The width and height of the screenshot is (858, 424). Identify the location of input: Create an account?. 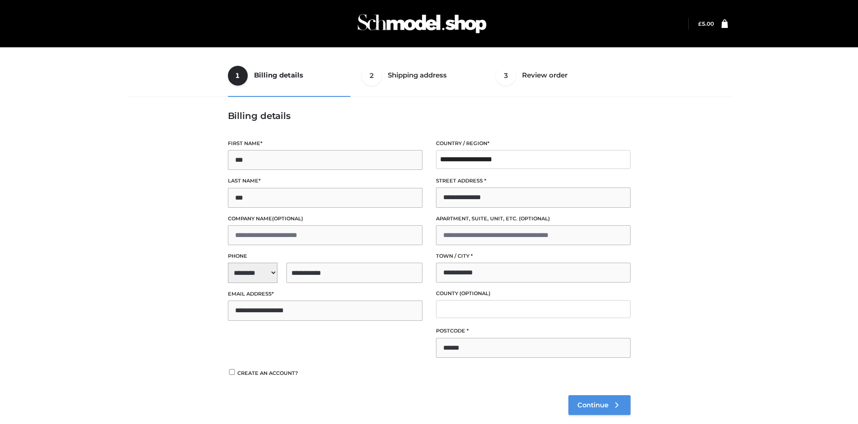
(232, 371).